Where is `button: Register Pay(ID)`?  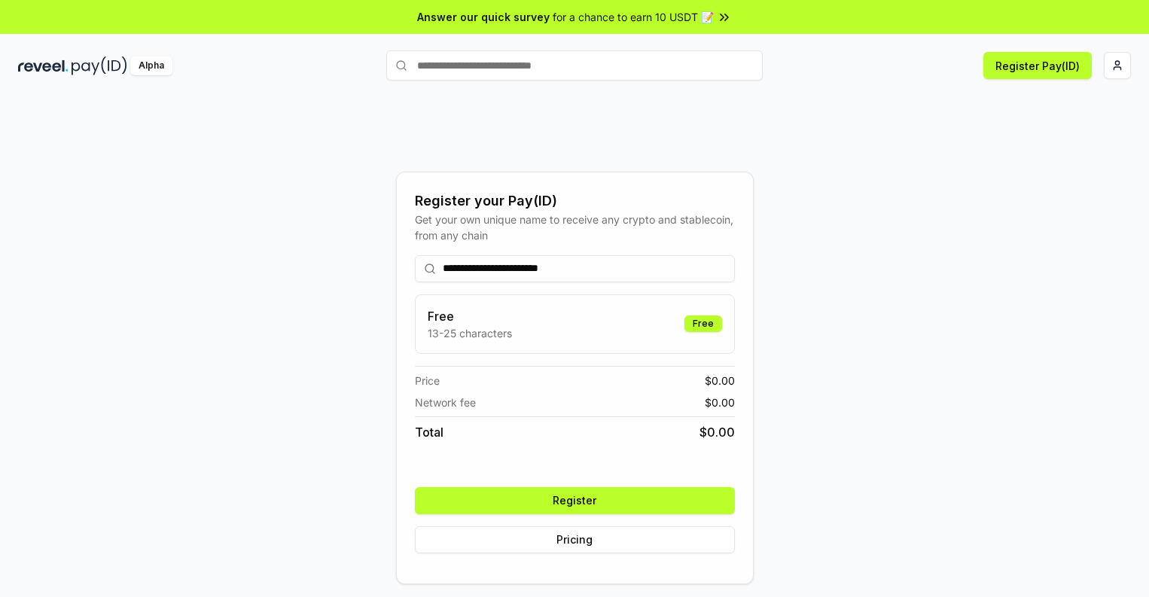
button: Register Pay(ID) is located at coordinates (1037, 65).